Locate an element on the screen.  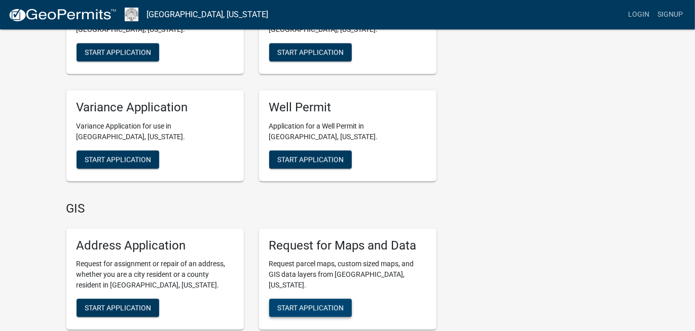
img: Franklin County, Iowa is located at coordinates (131, 14).